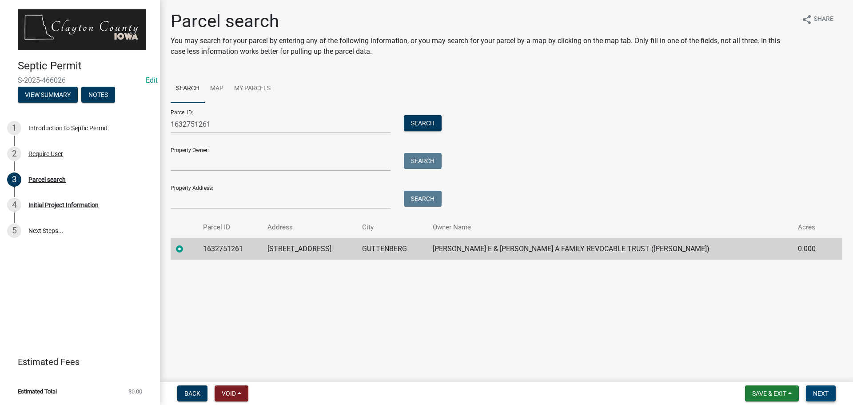 The width and height of the screenshot is (853, 405). Describe the element at coordinates (821, 393) in the screenshot. I see `button: Next` at that location.